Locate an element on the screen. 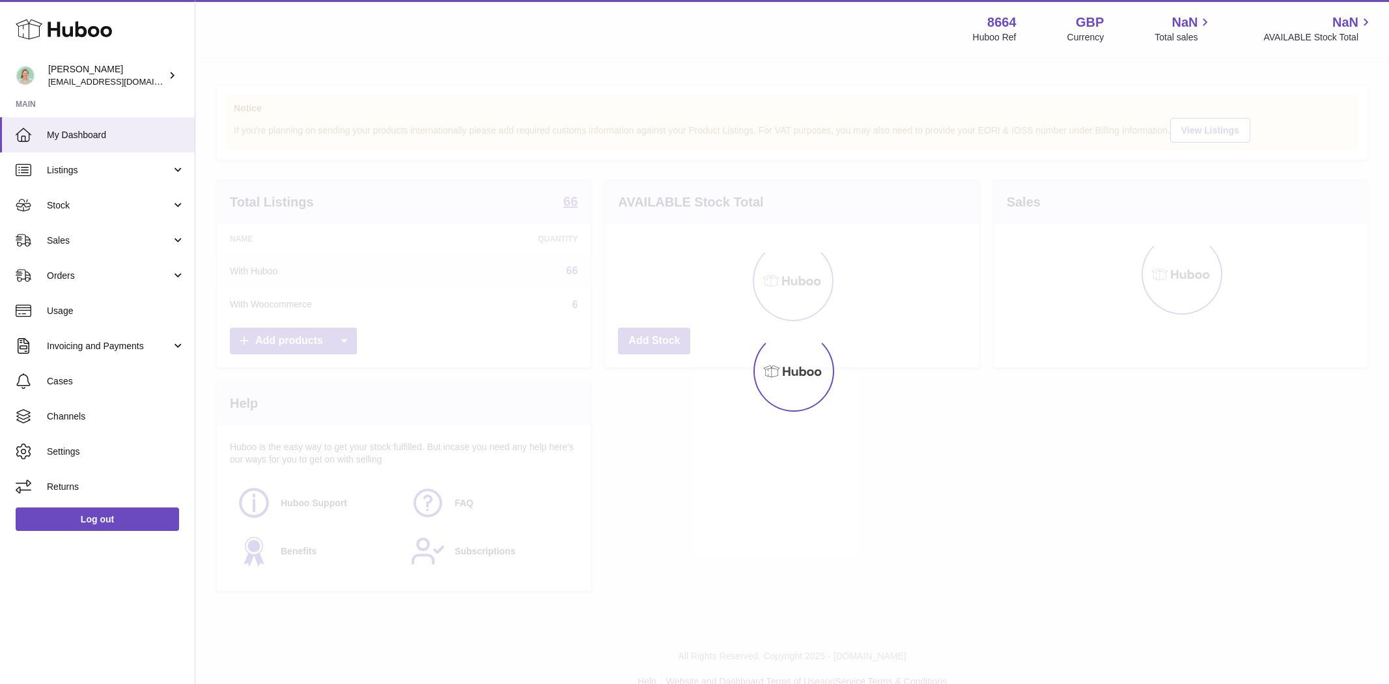 Image resolution: width=1389 pixels, height=684 pixels. span: Invoicing and Payments is located at coordinates (109, 346).